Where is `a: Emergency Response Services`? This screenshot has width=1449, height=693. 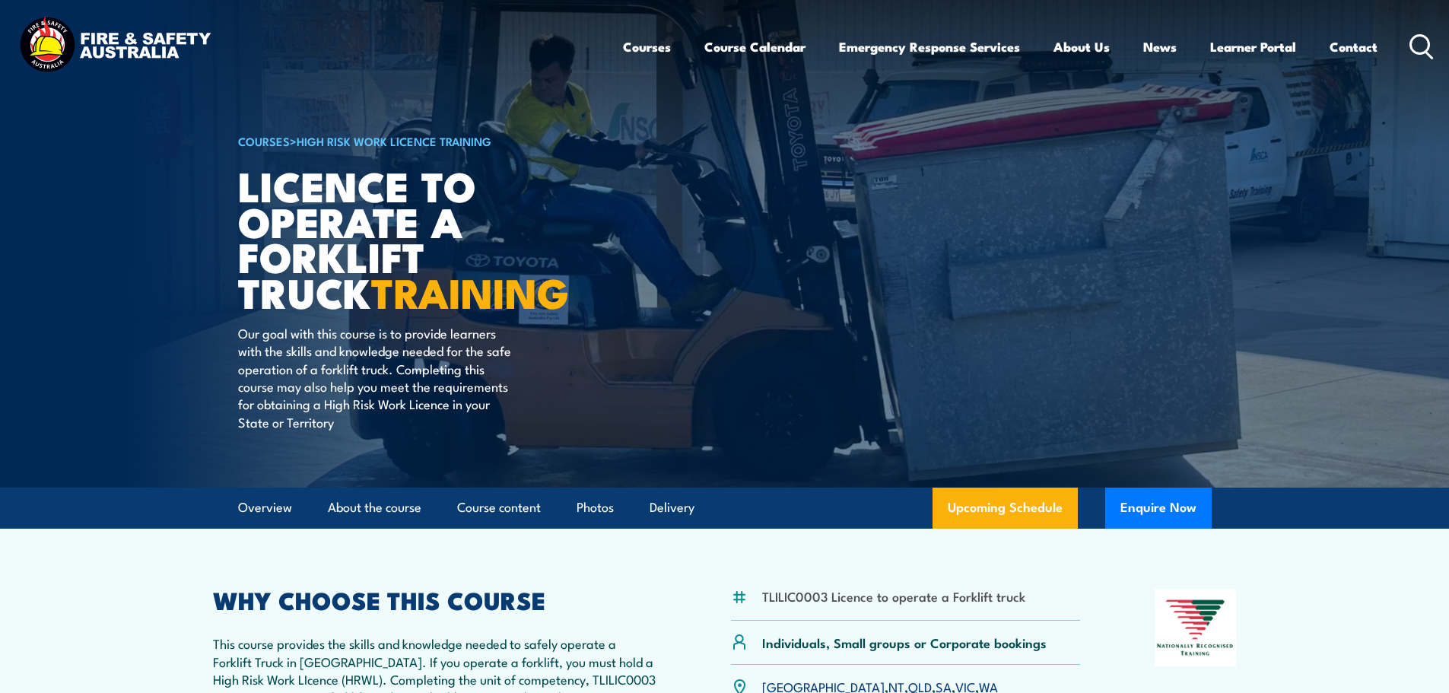
a: Emergency Response Services is located at coordinates (929, 46).